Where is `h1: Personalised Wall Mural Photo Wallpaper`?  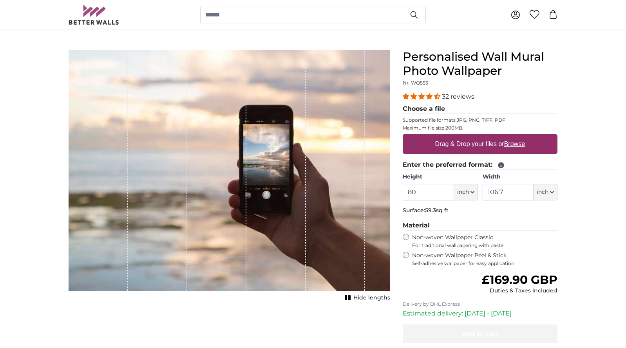
h1: Personalised Wall Mural Photo Wallpaper is located at coordinates (480, 64).